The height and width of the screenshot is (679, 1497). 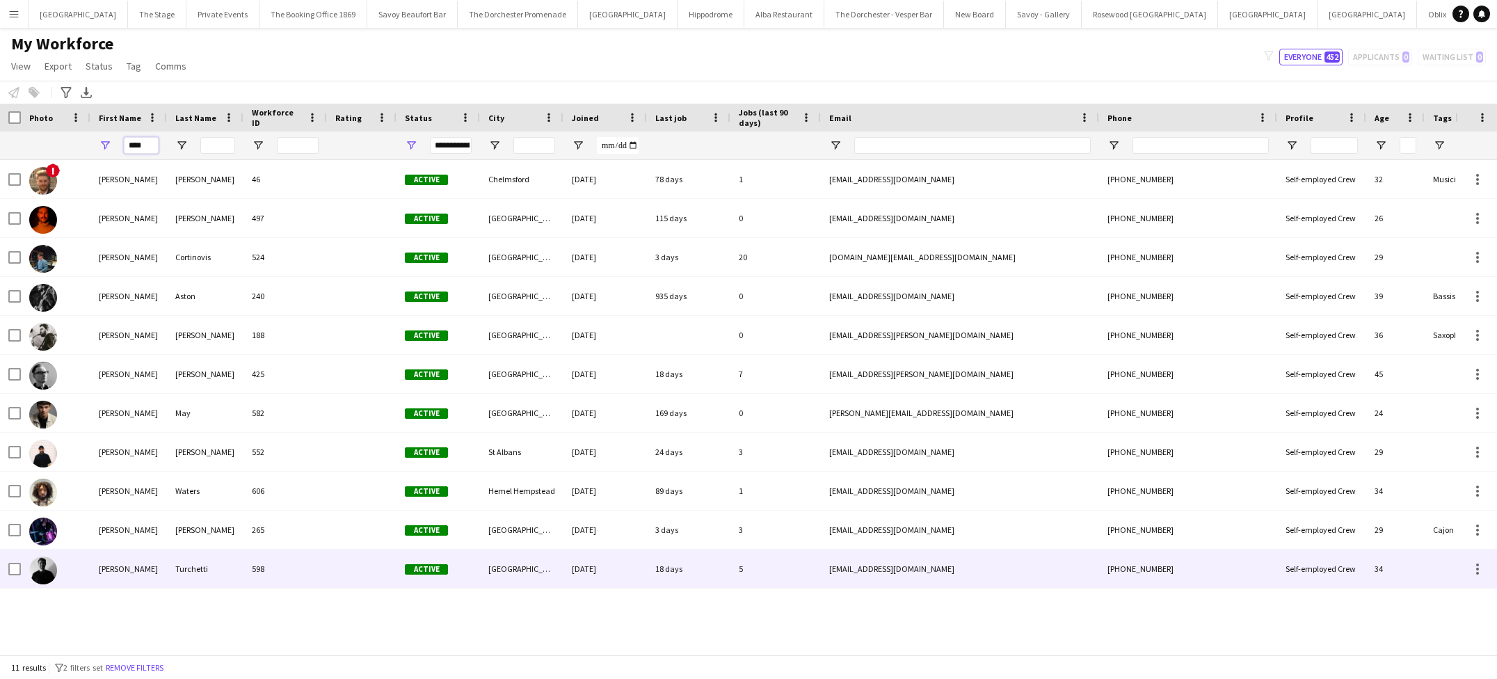 What do you see at coordinates (43, 454) in the screenshot?
I see `img: Matthew Rist` at bounding box center [43, 454].